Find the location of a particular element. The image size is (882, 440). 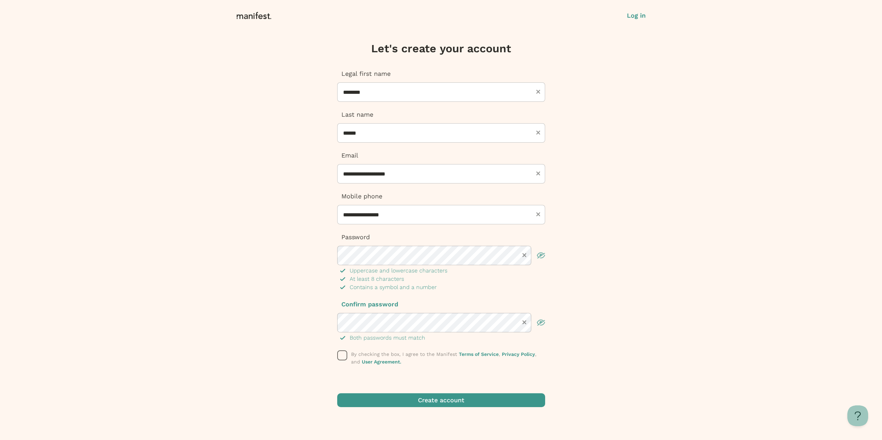

p: Password is located at coordinates (441, 237).